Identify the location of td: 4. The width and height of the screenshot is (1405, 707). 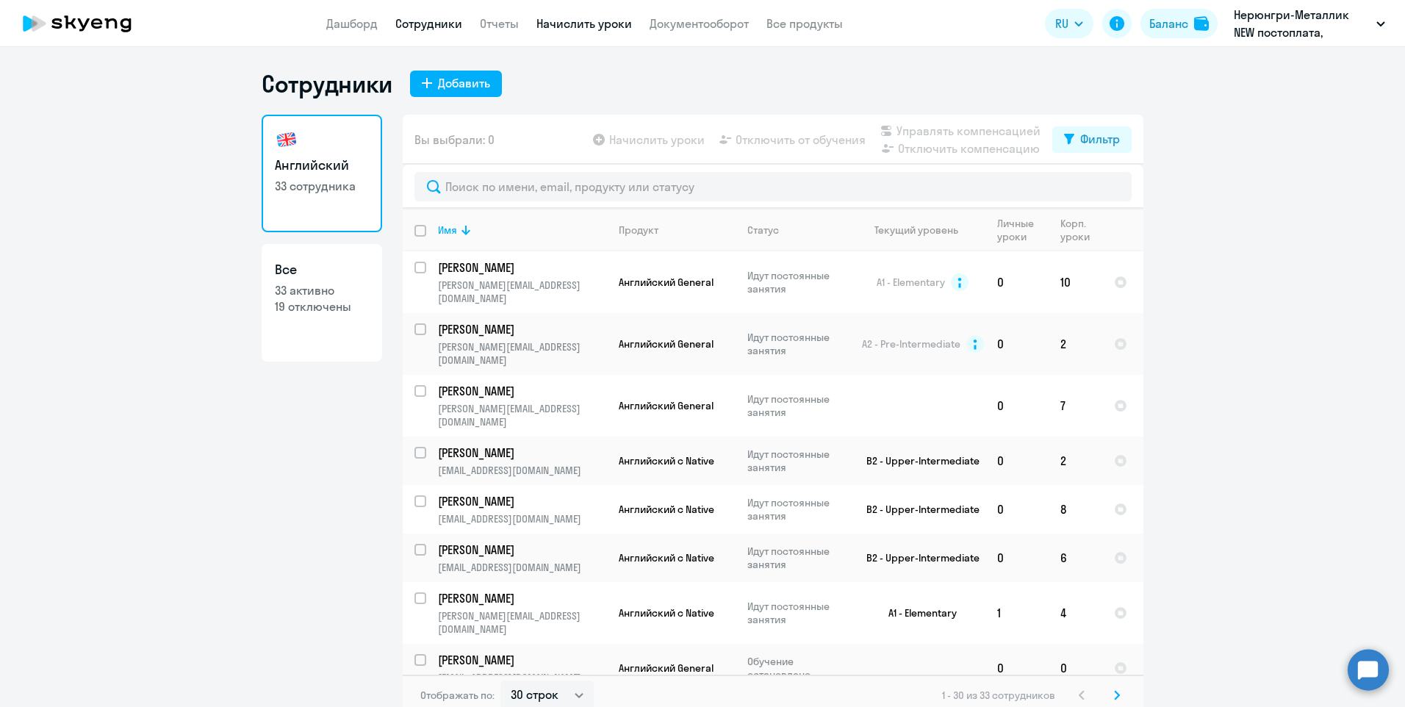
(1075, 613).